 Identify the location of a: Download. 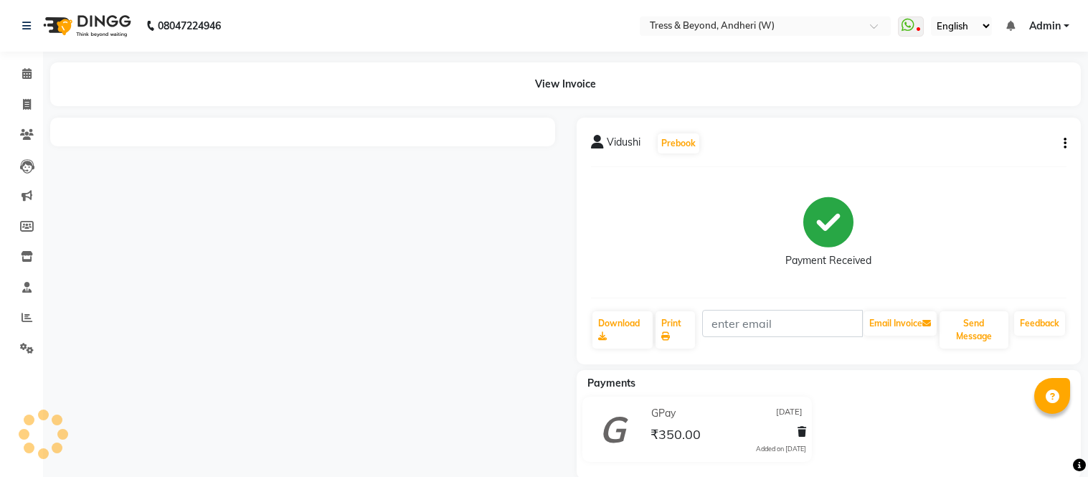
(622, 330).